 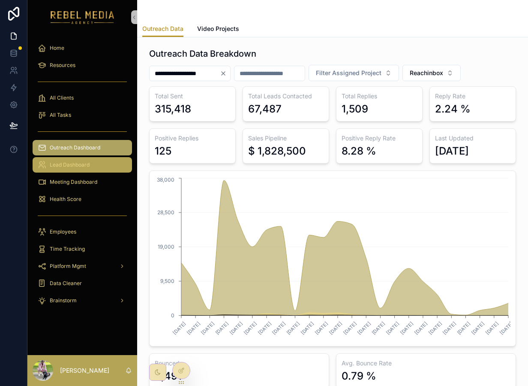 What do you see at coordinates (349, 73) in the screenshot?
I see `span: Filter Assigned Project` at bounding box center [349, 73].